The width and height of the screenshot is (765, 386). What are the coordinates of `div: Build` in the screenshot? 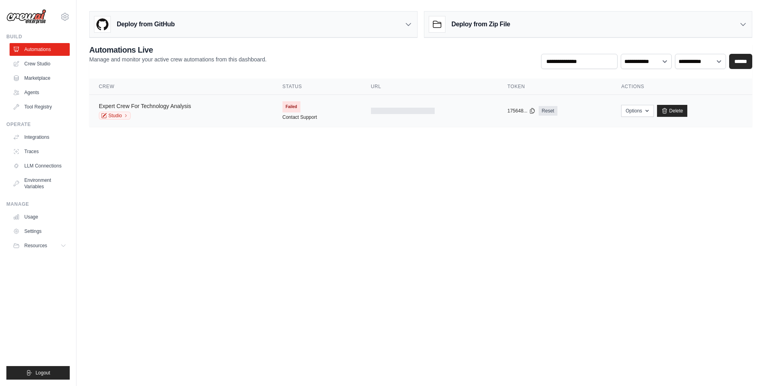 It's located at (38, 37).